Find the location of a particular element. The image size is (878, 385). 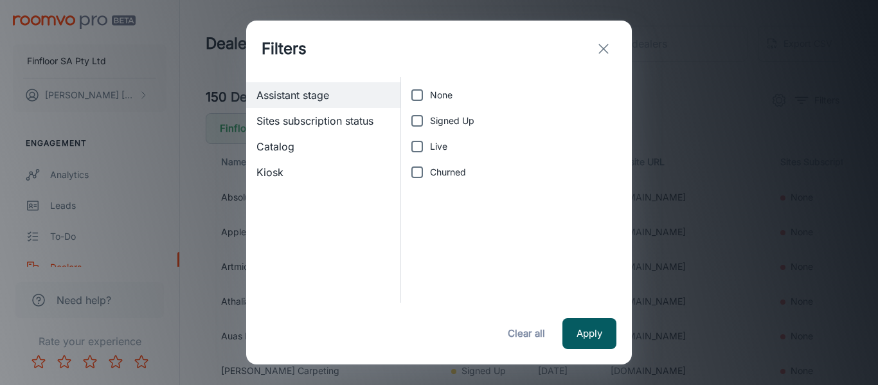

button: Clear all is located at coordinates (526, 333).